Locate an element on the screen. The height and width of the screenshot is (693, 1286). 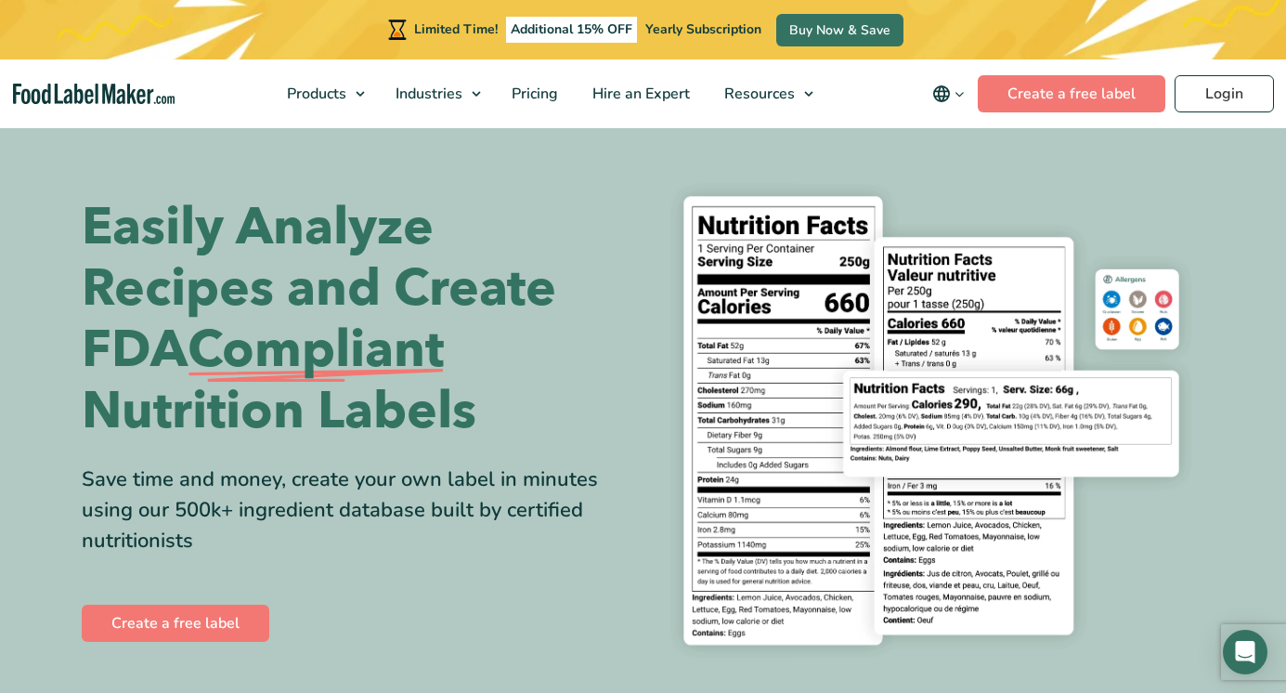
span: Resources is located at coordinates (758, 94).